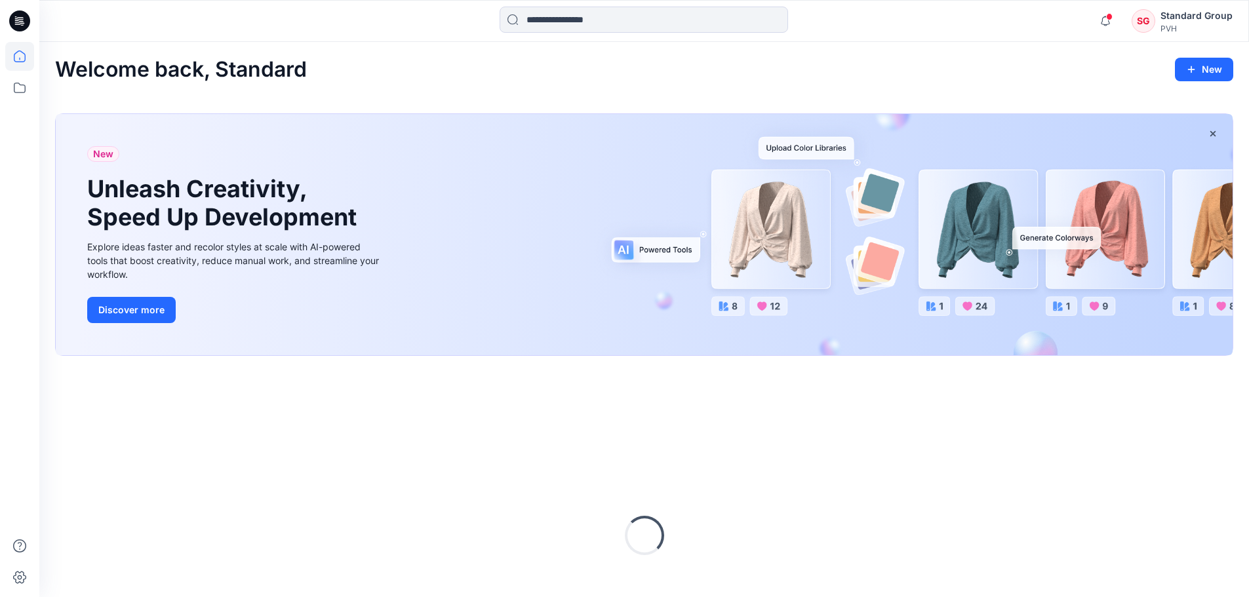 The image size is (1249, 597). What do you see at coordinates (235, 310) in the screenshot?
I see `a: Discover more` at bounding box center [235, 310].